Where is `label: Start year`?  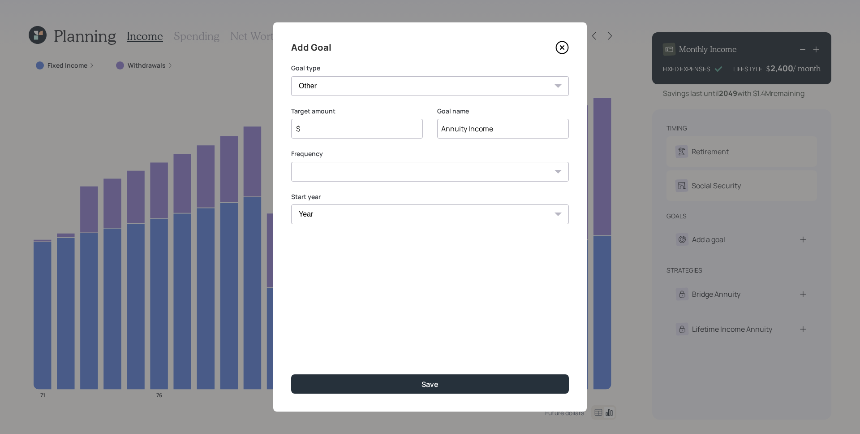
label: Start year is located at coordinates (430, 197).